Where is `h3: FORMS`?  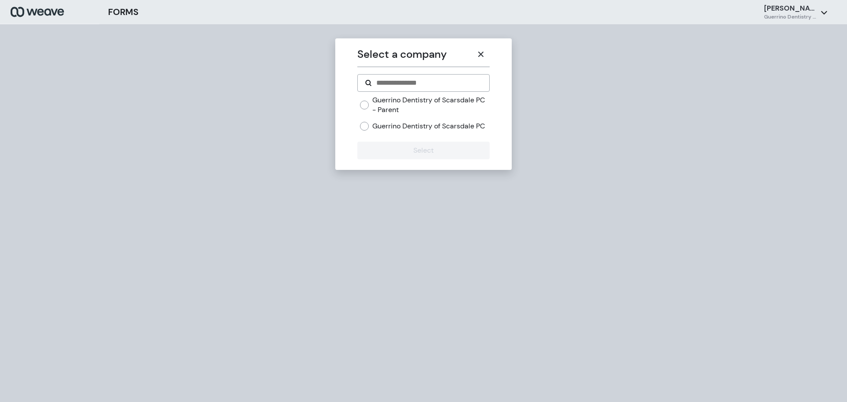
h3: FORMS is located at coordinates (123, 12).